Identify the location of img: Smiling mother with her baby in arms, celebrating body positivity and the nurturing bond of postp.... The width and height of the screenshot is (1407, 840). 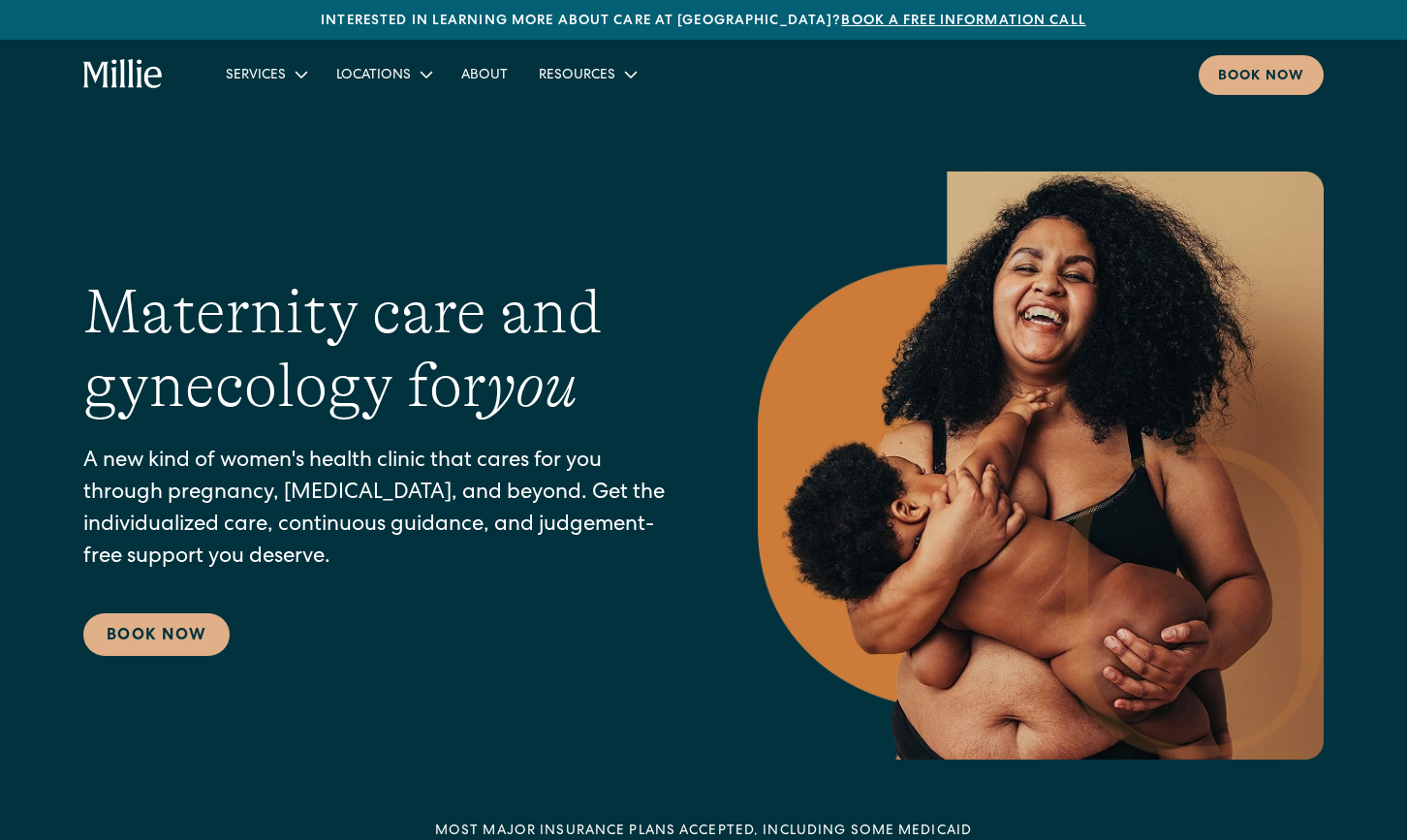
(1041, 465).